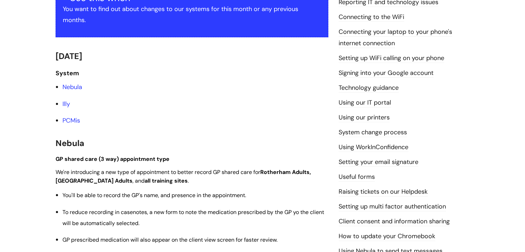  What do you see at coordinates (373, 133) in the screenshot?
I see `a: System change process` at bounding box center [373, 133].